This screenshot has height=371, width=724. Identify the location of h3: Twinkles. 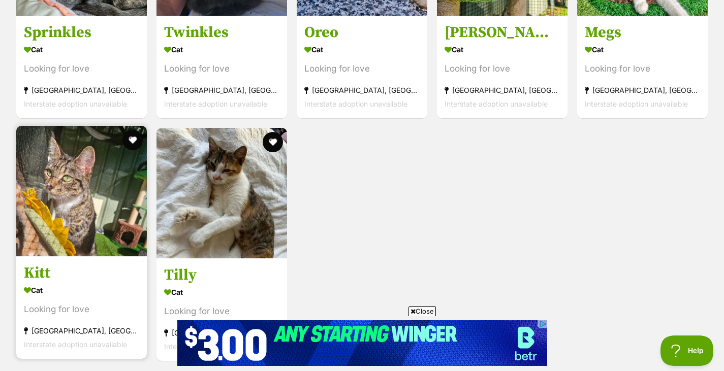
(222, 33).